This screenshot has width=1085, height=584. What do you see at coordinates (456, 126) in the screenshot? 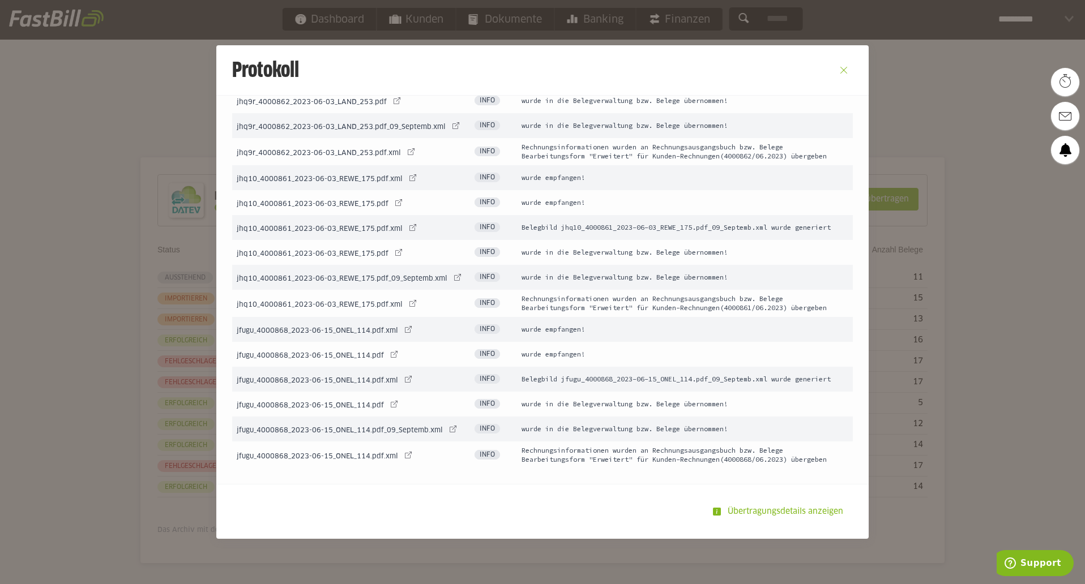
I see `sl-icon-button: jhq9r_4000862_2023-06-03_LAND_253.pdf_09_Septemb.xml` at bounding box center [456, 126].